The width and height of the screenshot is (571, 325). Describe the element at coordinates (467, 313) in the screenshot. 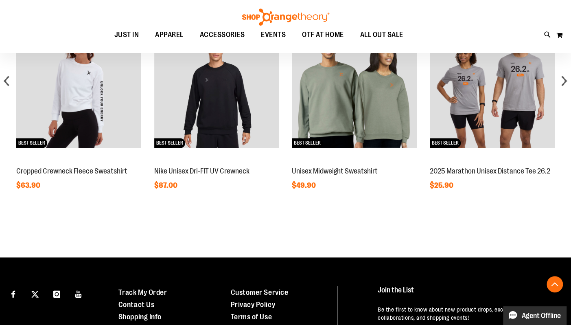

I see `p: Be the first to know about new product drops, exclusive collaborations, and shopping events!` at that location.